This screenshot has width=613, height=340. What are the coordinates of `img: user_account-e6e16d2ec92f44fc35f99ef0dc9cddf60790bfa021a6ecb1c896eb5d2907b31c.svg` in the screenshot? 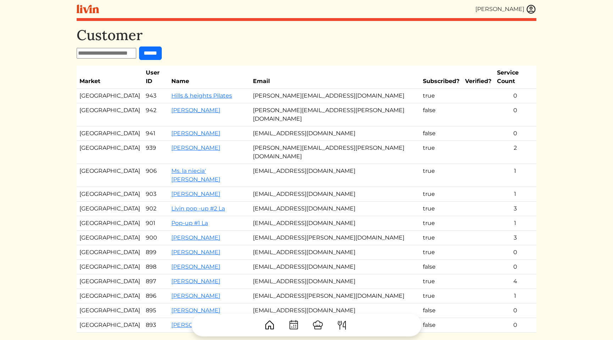 It's located at (531, 9).